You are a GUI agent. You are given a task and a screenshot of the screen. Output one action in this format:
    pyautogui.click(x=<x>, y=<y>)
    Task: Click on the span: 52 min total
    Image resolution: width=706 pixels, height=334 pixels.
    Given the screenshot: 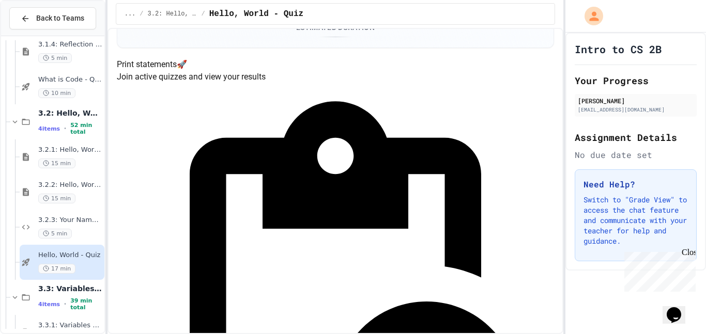 What is the action you would take?
    pyautogui.click(x=86, y=129)
    